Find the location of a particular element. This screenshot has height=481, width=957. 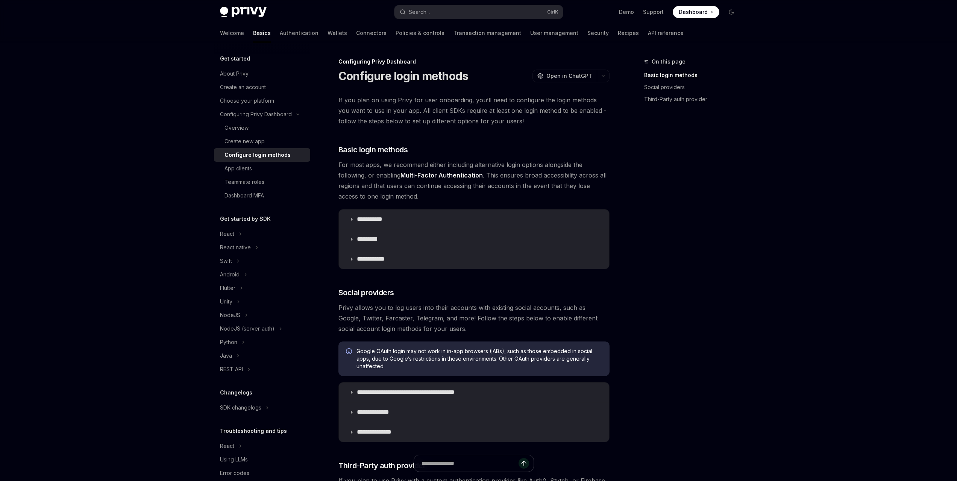

a: App clients is located at coordinates (262, 168).